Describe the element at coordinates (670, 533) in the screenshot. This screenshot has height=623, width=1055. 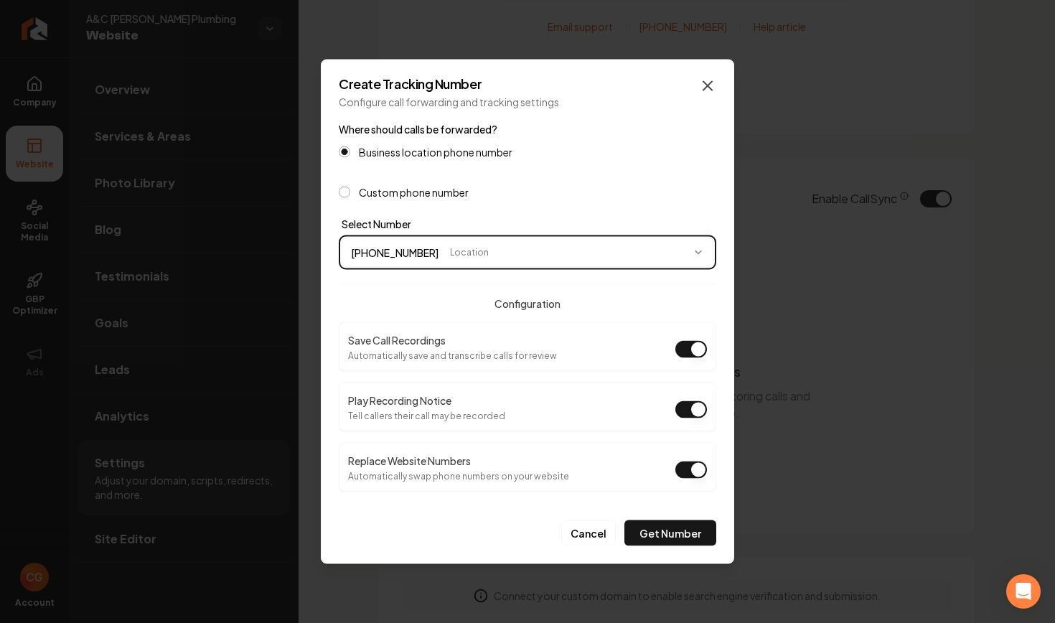
I see `button: Get Number` at that location.